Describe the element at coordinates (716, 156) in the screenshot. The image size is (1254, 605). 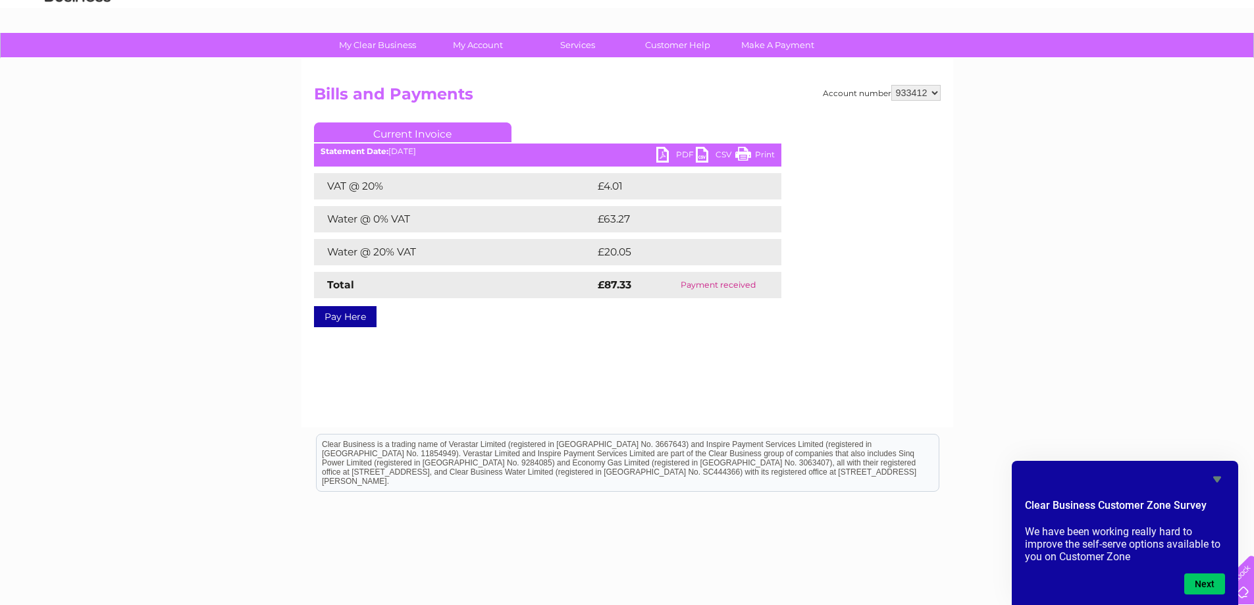
I see `a: CSV` at that location.